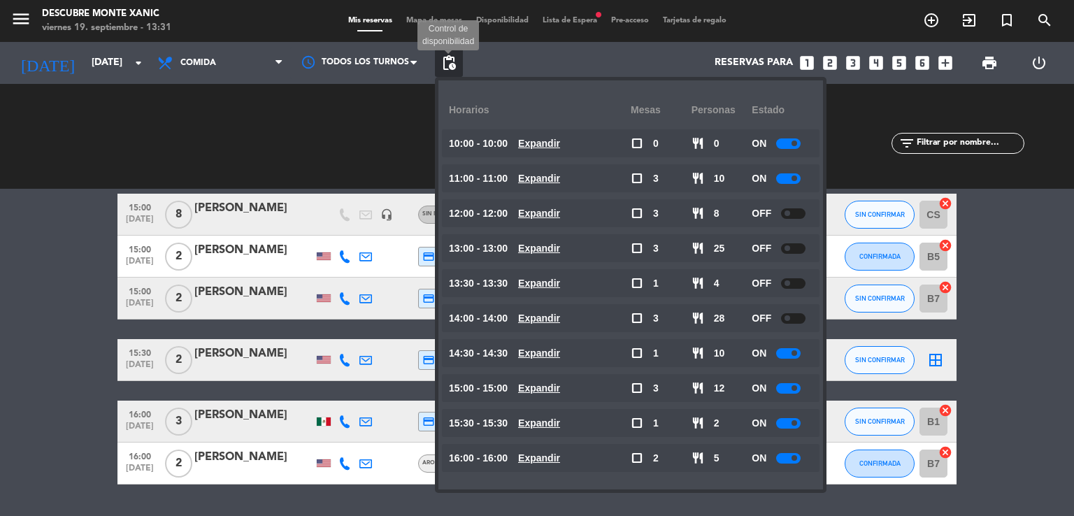 This screenshot has height=516, width=1074. I want to click on div: Control de disponibilidad, so click(448, 36).